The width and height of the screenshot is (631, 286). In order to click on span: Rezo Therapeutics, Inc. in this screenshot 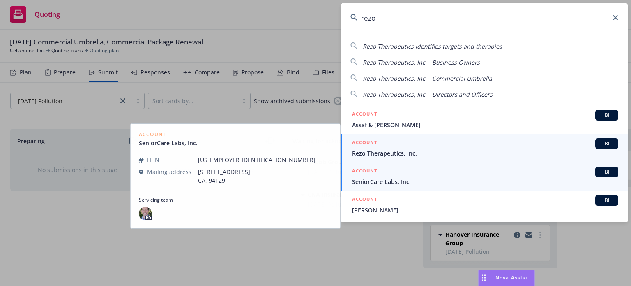, I will do `click(485, 153)`.